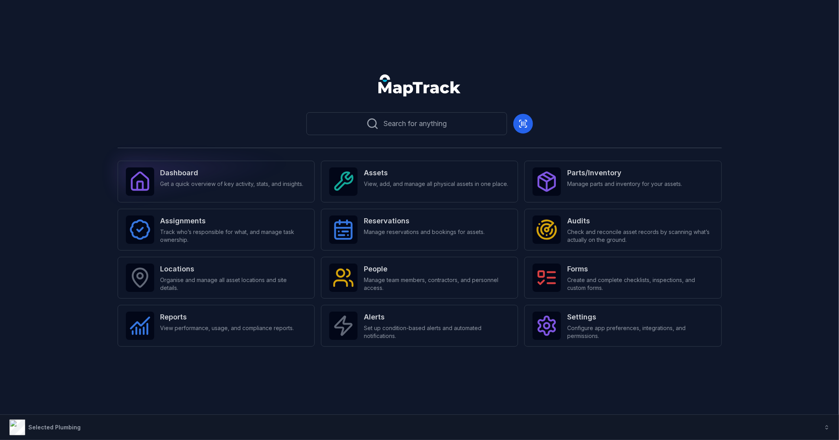  Describe the element at coordinates (625, 173) in the screenshot. I see `strong: Parts/Inventory` at that location.